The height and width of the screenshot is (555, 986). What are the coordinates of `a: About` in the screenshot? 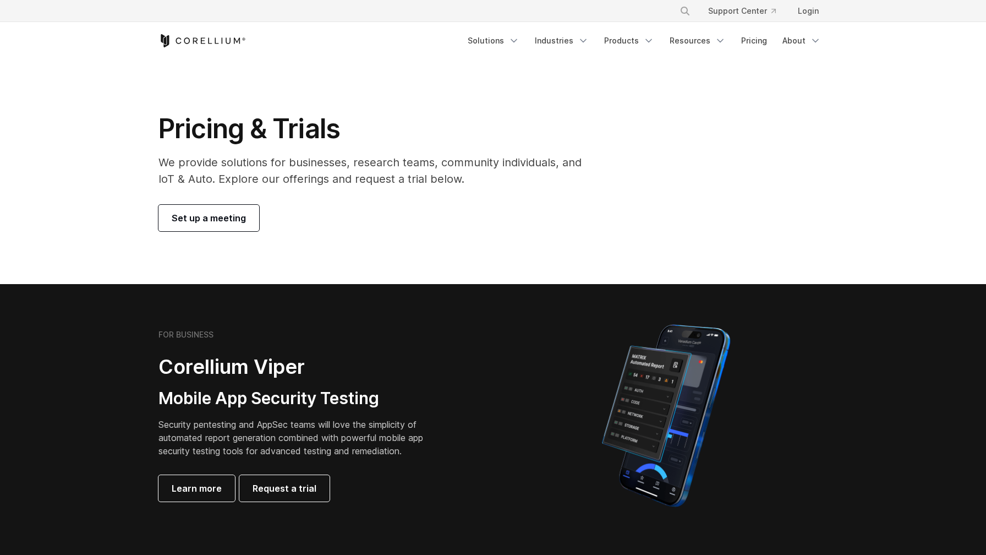 It's located at (802, 41).